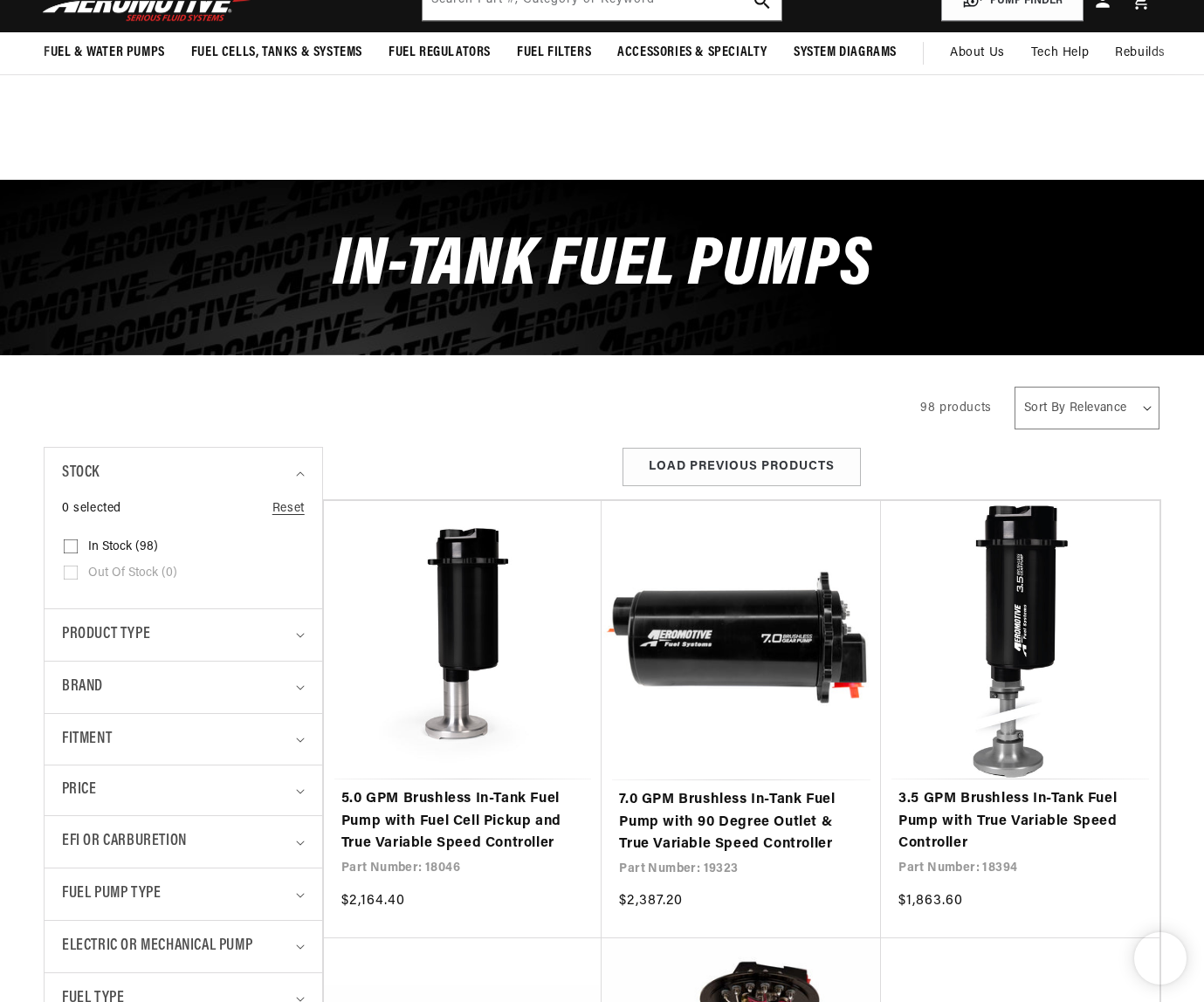 The width and height of the screenshot is (1204, 1002). I want to click on span: Brand, so click(82, 687).